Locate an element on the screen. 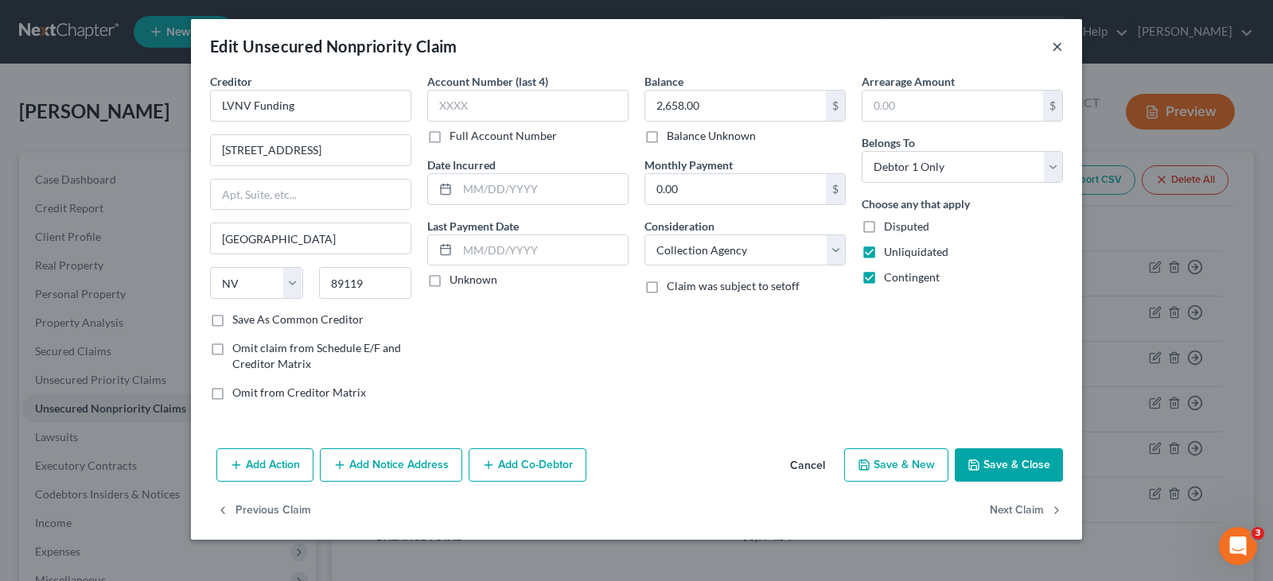 The image size is (1273, 581). button: Add Co-Debtor is located at coordinates (527, 465).